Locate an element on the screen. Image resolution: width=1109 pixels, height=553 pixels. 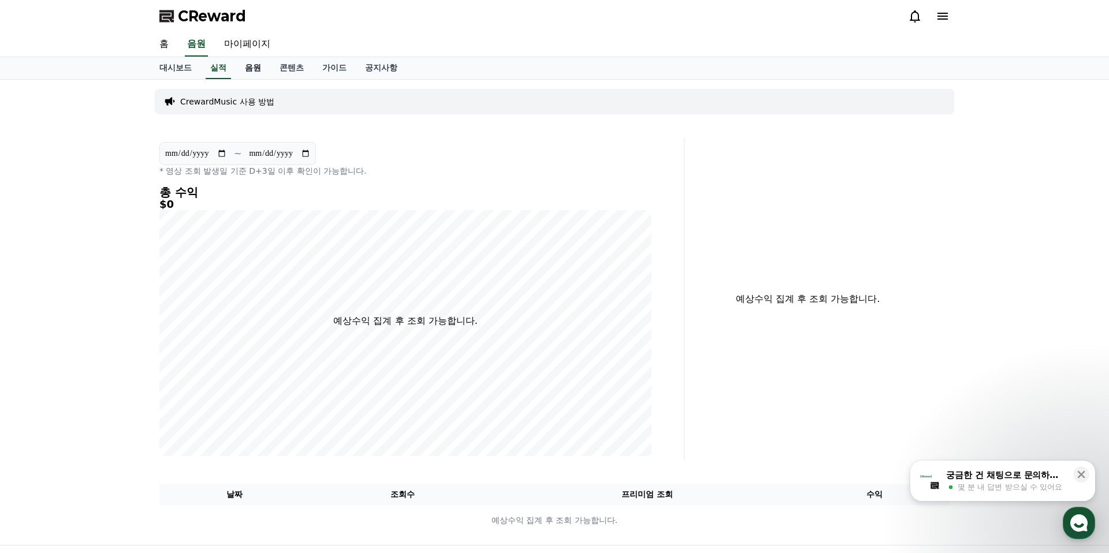
p: CrewardMusic 사용 방법 is located at coordinates (227, 102).